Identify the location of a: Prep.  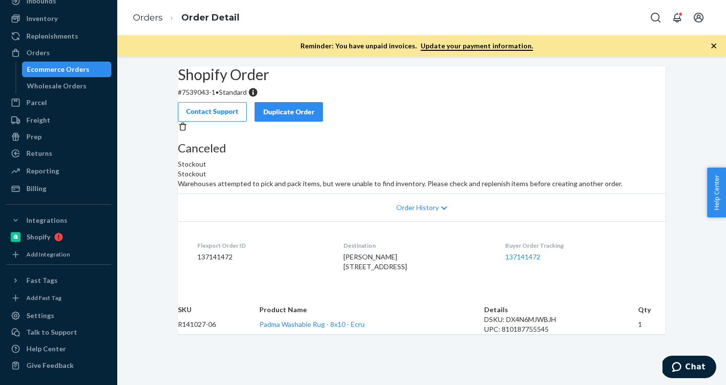
(59, 137).